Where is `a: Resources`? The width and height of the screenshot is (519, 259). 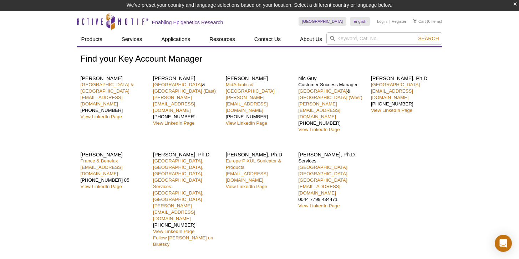
a: Resources is located at coordinates (222, 39).